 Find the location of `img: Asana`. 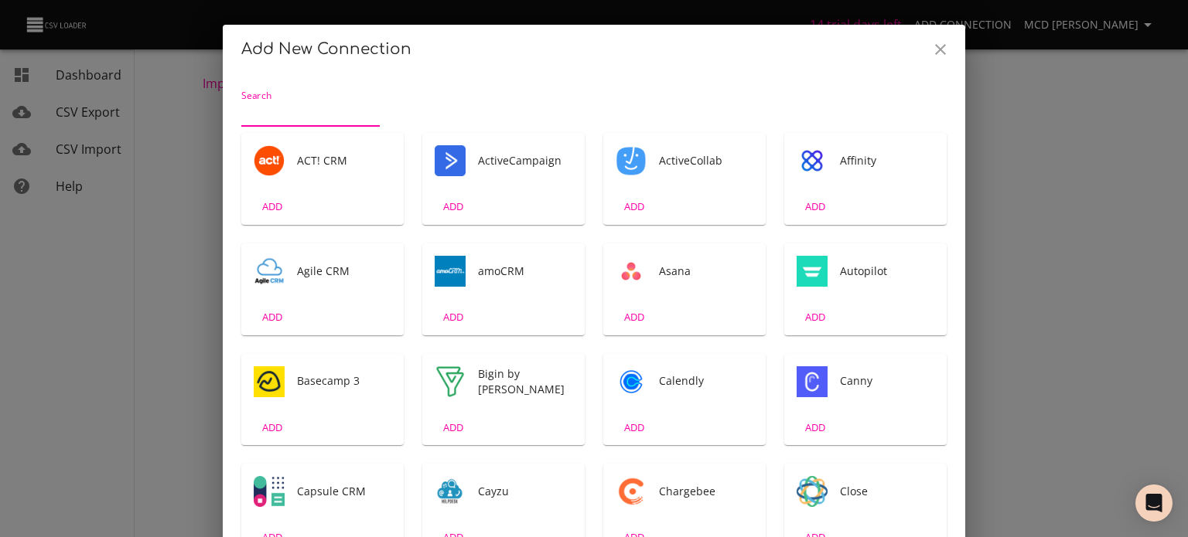

img: Asana is located at coordinates (631, 271).